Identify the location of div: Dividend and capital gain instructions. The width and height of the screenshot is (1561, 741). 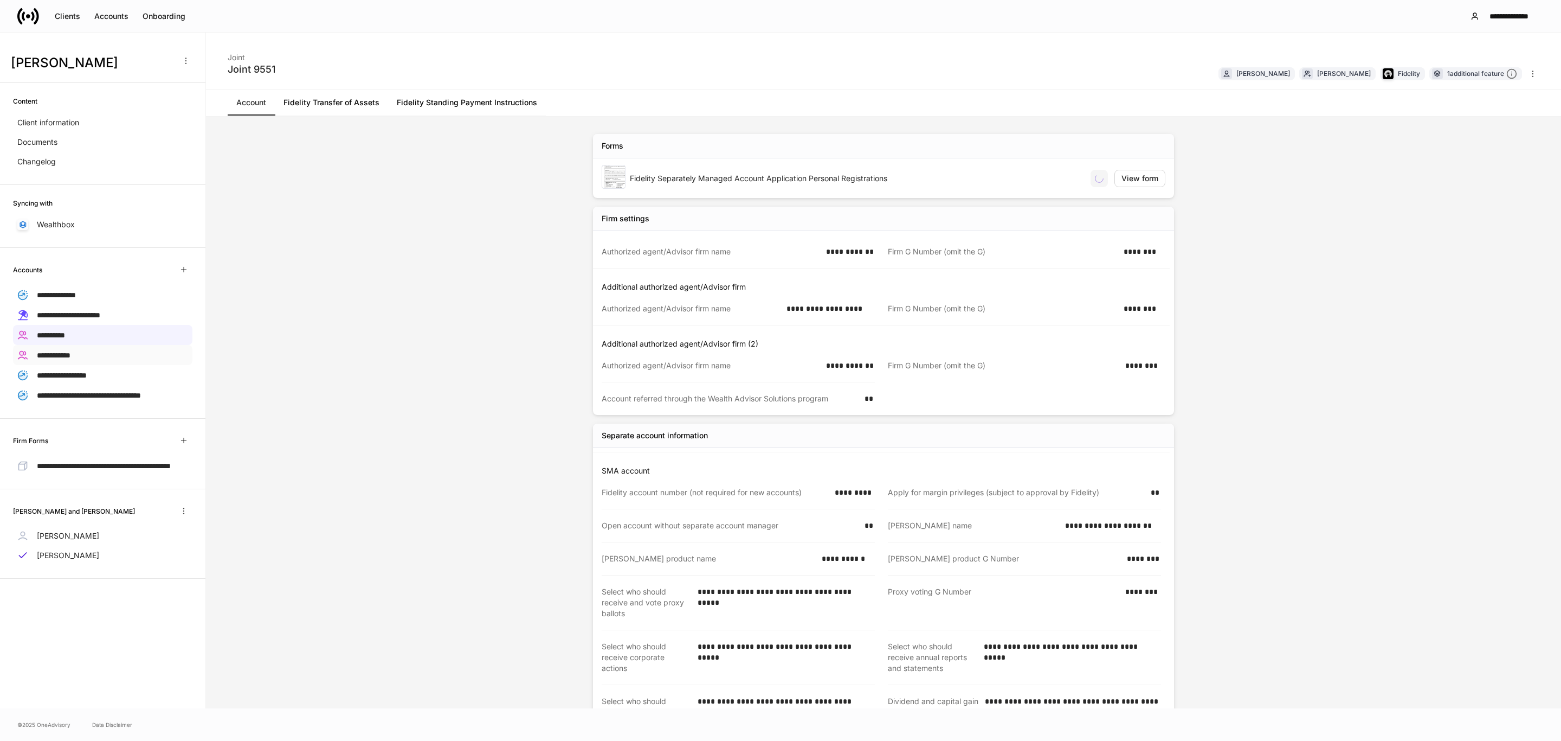
(933, 712).